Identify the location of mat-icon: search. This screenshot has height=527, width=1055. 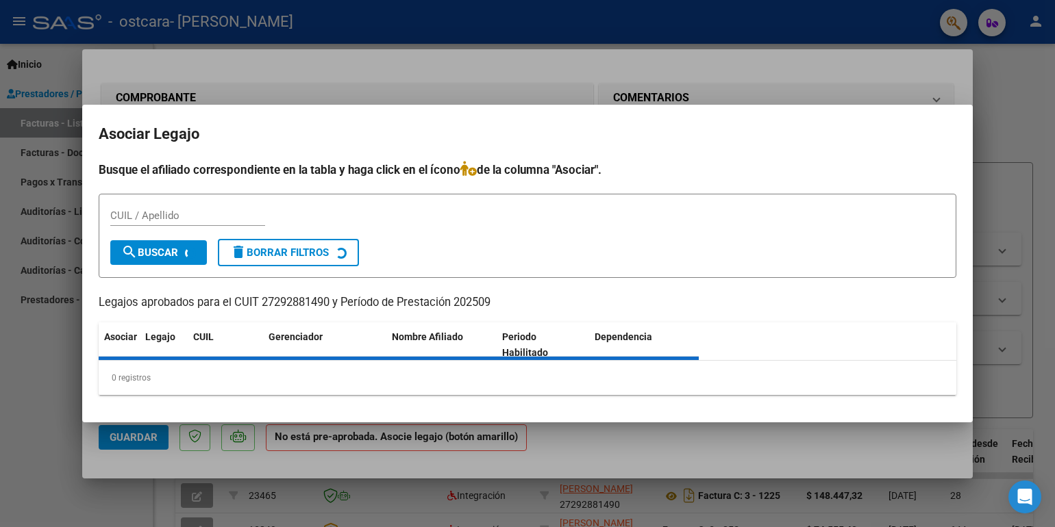
(129, 252).